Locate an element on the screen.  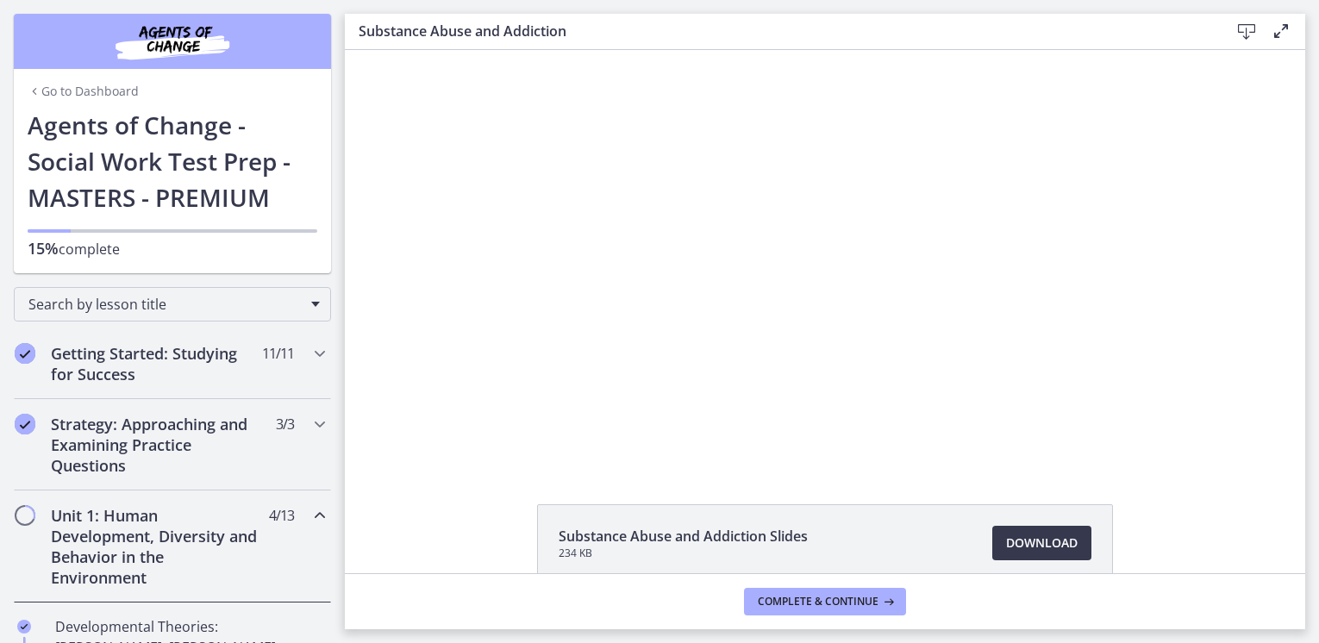
span: 234 KB is located at coordinates (683, 554).